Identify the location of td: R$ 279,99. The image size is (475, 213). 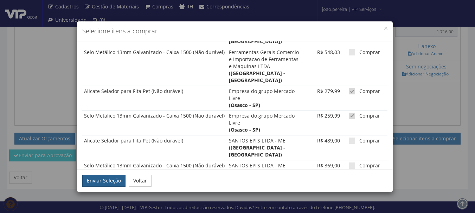
(322, 98).